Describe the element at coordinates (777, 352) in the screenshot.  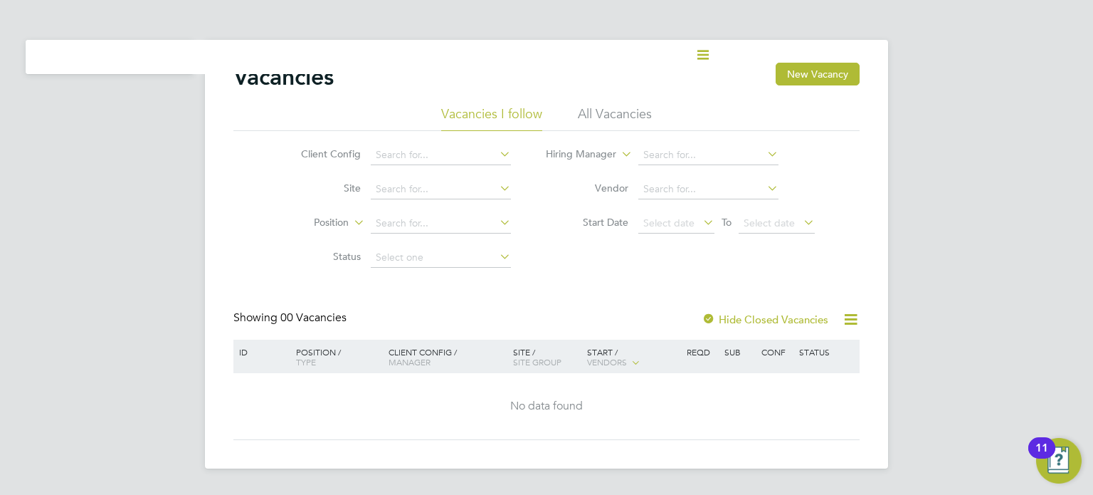
I see `div: Conf` at that location.